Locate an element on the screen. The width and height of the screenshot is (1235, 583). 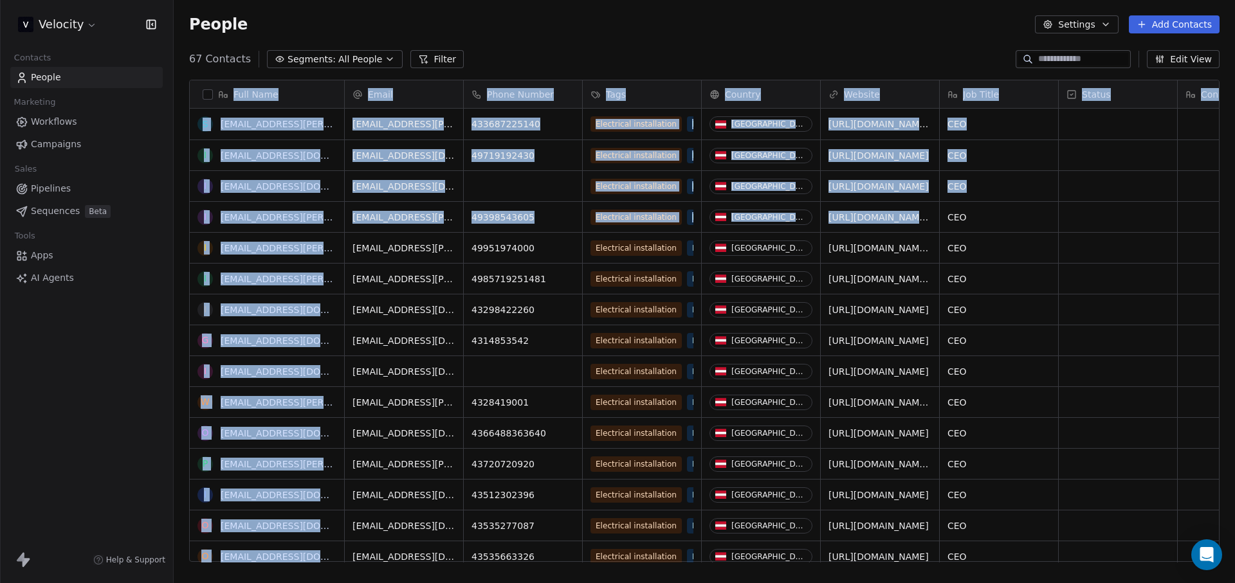
span: Apps is located at coordinates (42, 255).